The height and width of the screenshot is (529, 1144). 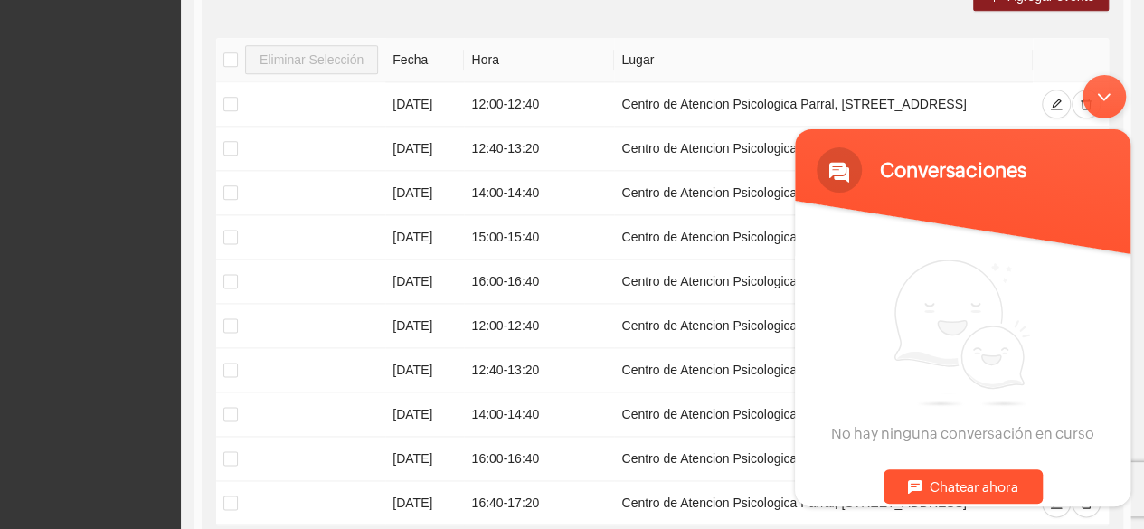 What do you see at coordinates (539, 237) in the screenshot?
I see `td: 15:00 - 15:40` at bounding box center [539, 237].